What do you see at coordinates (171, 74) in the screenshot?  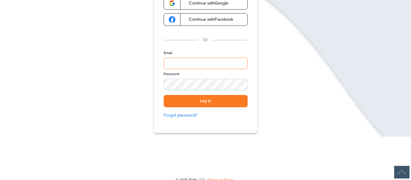 I see `label: Password` at bounding box center [171, 74].